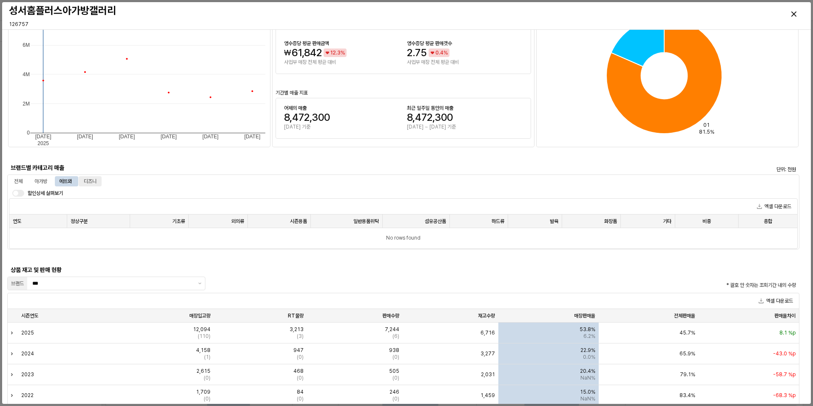 The image size is (813, 406). Describe the element at coordinates (435, 221) in the screenshot. I see `span: 섬유공산품` at that location.